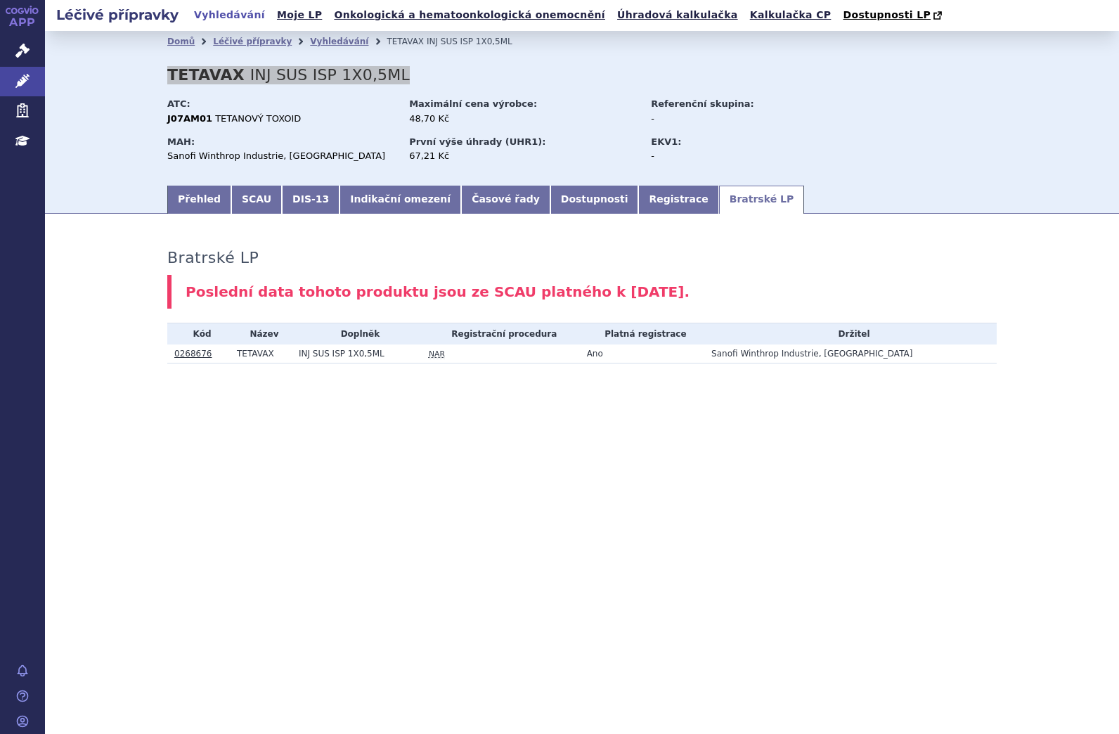 This screenshot has height=734, width=1119. What do you see at coordinates (181, 41) in the screenshot?
I see `a: Domů` at bounding box center [181, 41].